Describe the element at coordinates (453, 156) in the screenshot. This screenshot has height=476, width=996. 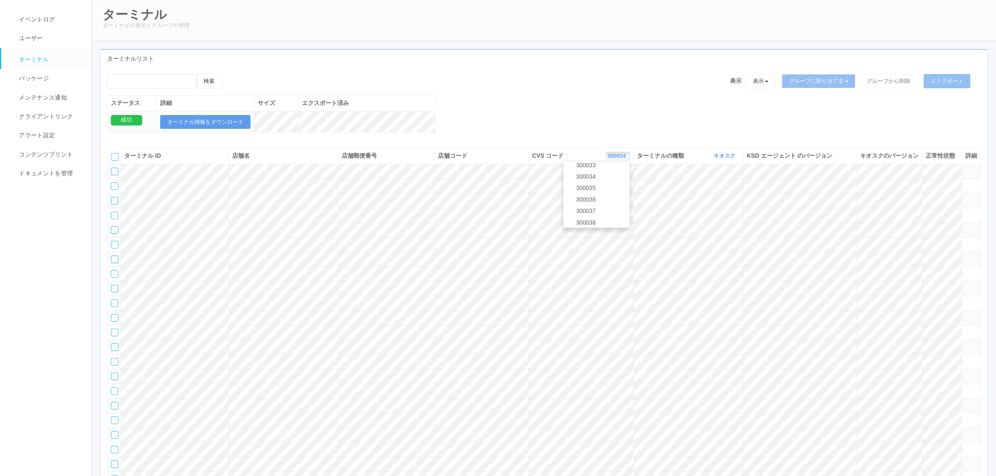
I see `span: 店舗コード` at that location.